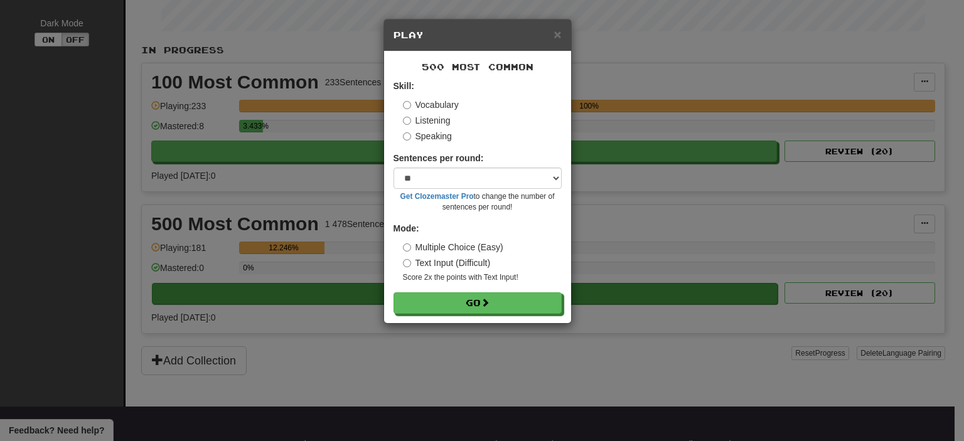 This screenshot has width=964, height=441. Describe the element at coordinates (407, 247) in the screenshot. I see `input: Multiple Choice (Easy)` at that location.